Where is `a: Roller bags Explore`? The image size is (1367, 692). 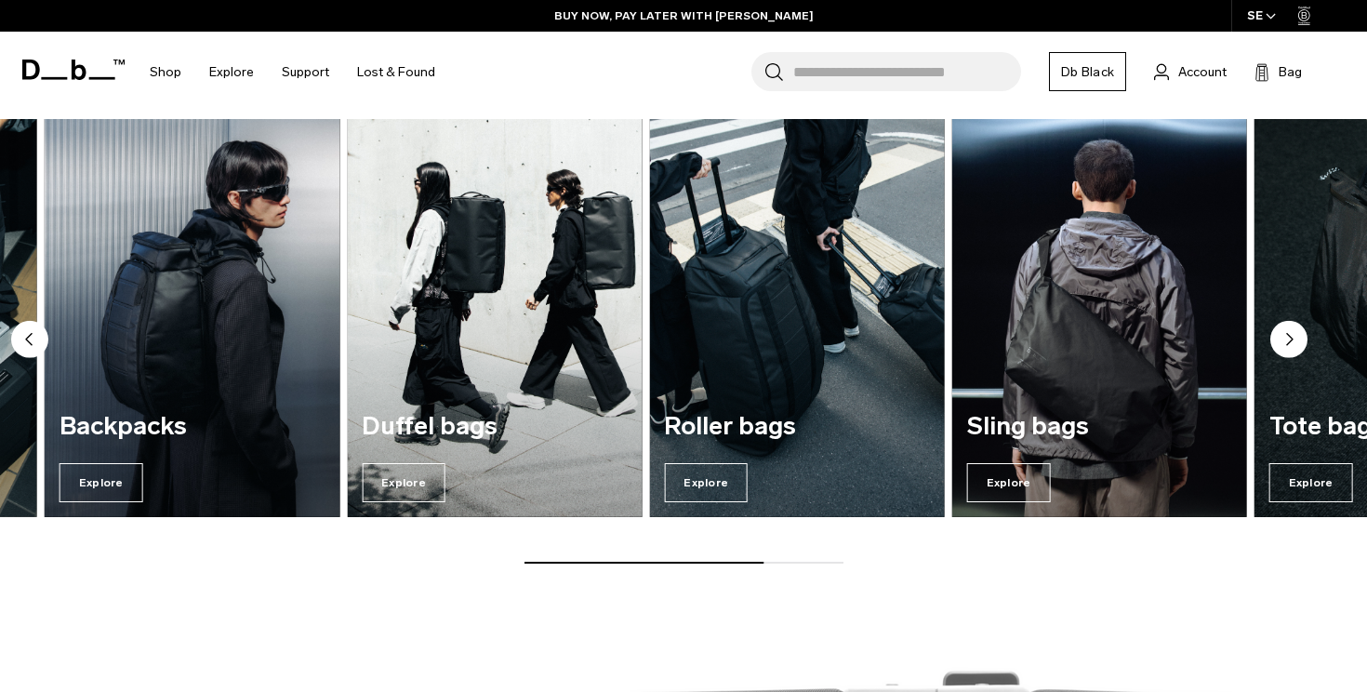 a: Roller bags Explore is located at coordinates (796, 318).